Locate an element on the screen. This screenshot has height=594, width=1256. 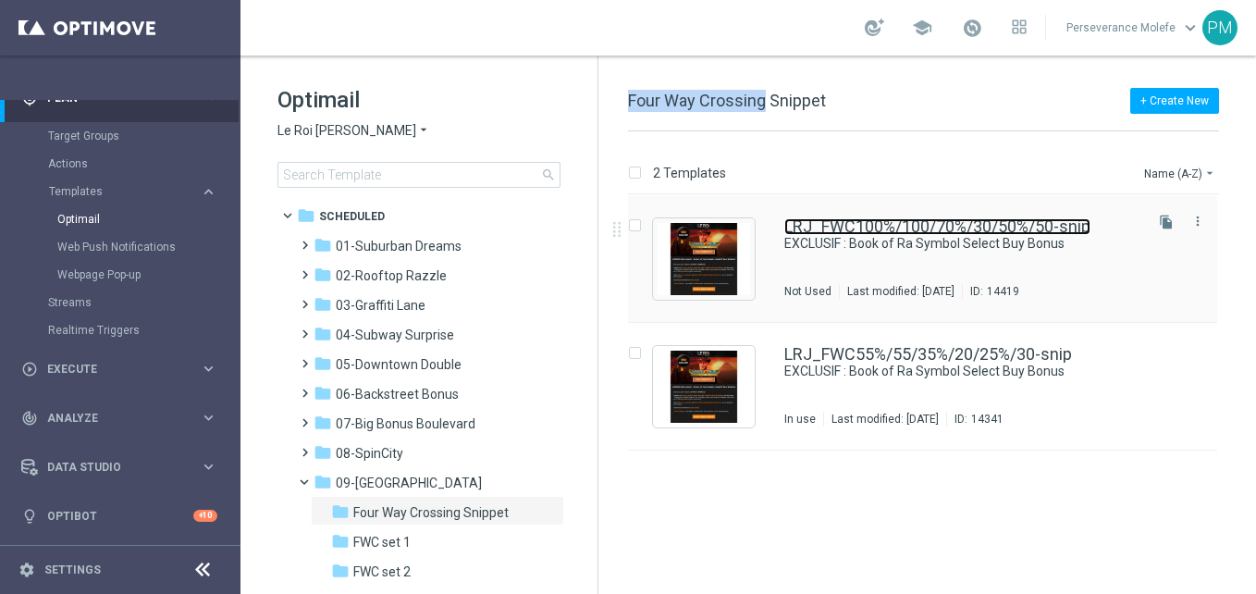
button: Name (A-Z)arrow_drop_down is located at coordinates (1180, 173).